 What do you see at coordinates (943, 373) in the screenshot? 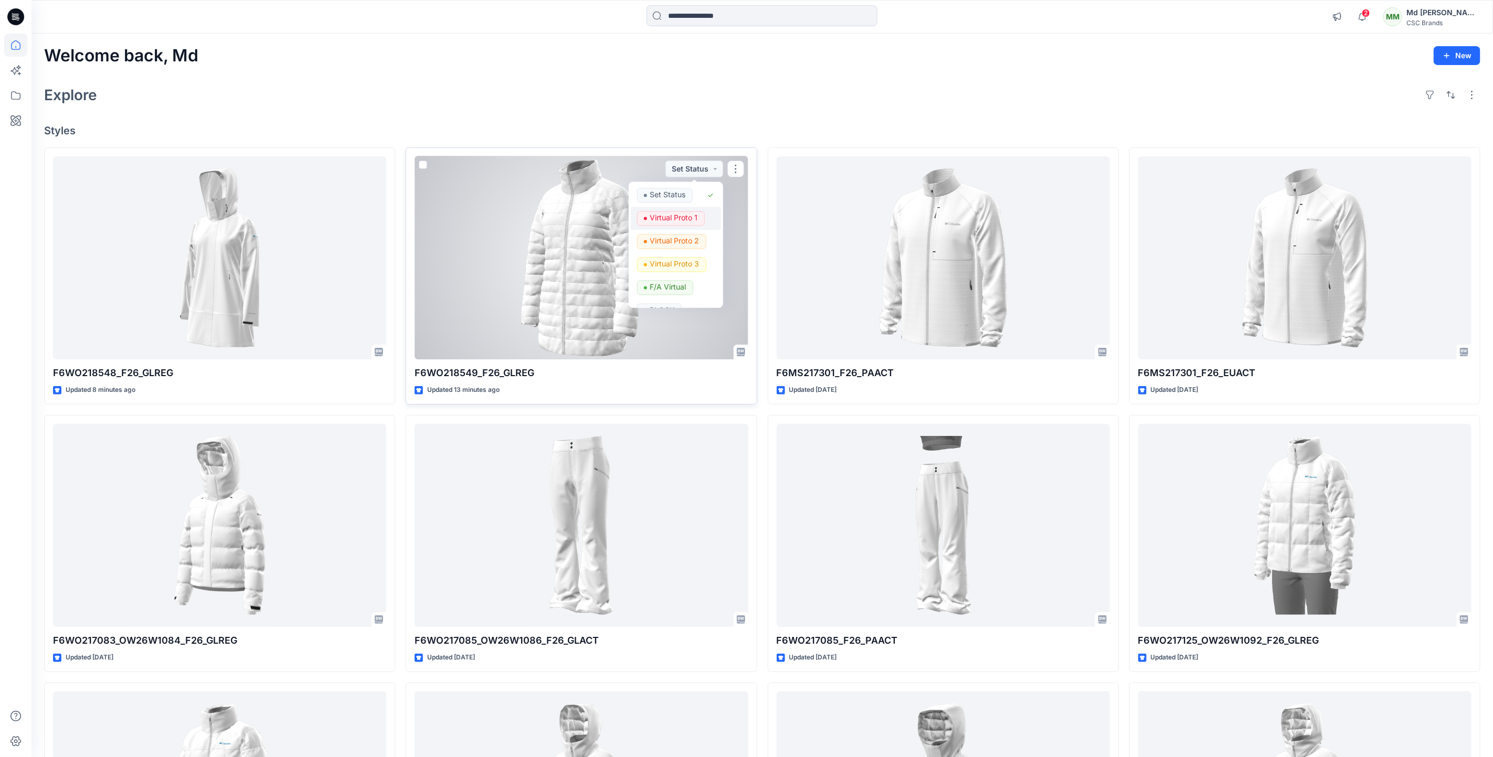
I see `p: F6MS217301_F26_PAACT` at bounding box center [943, 373].